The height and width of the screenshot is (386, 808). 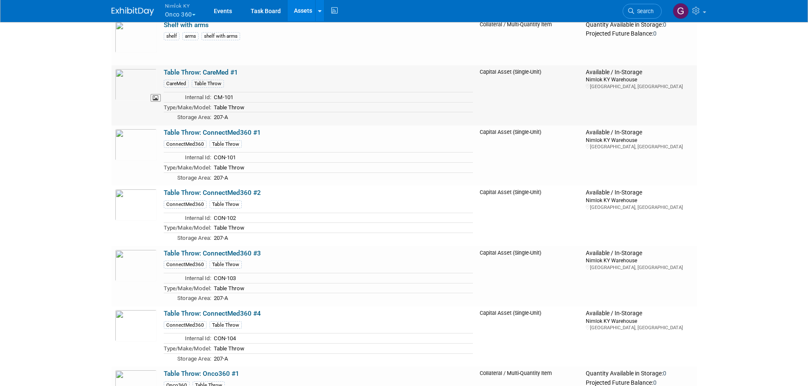 What do you see at coordinates (212, 133) in the screenshot?
I see `a: Table Throw: ConnectMed360 #1` at bounding box center [212, 133].